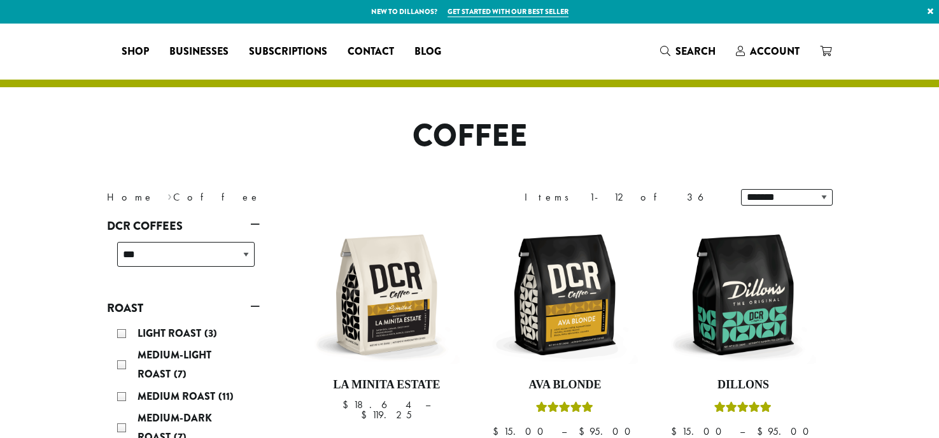 Image resolution: width=939 pixels, height=438 pixels. Describe the element at coordinates (171, 333) in the screenshot. I see `span: Light Roast` at that location.